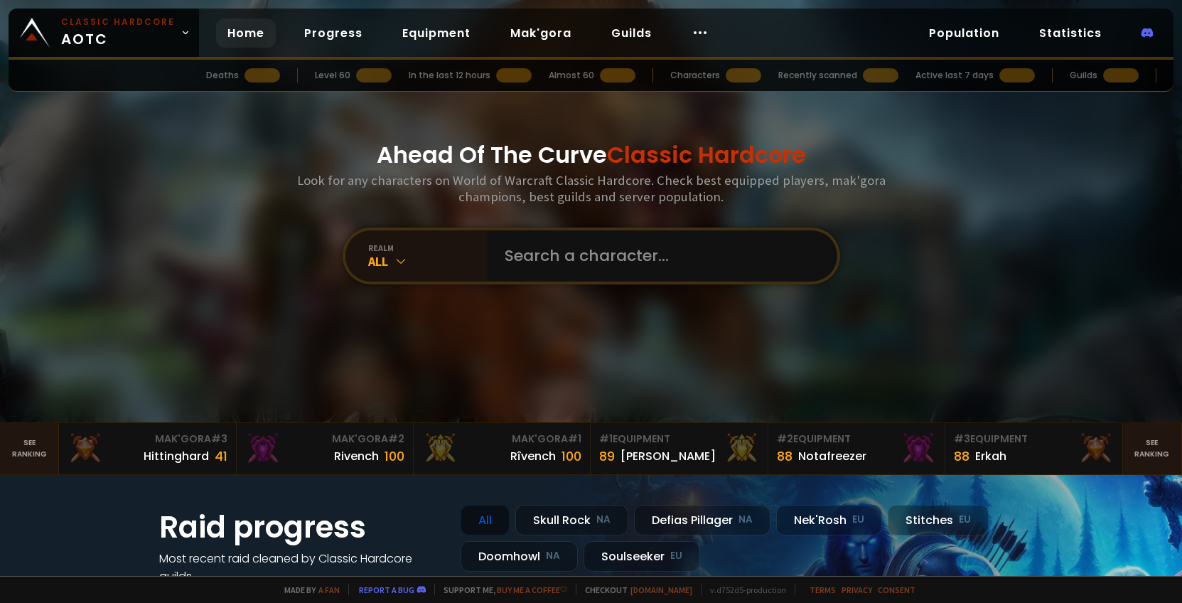  I want to click on a: Mak'Gora#2Rivench100, so click(325, 449).